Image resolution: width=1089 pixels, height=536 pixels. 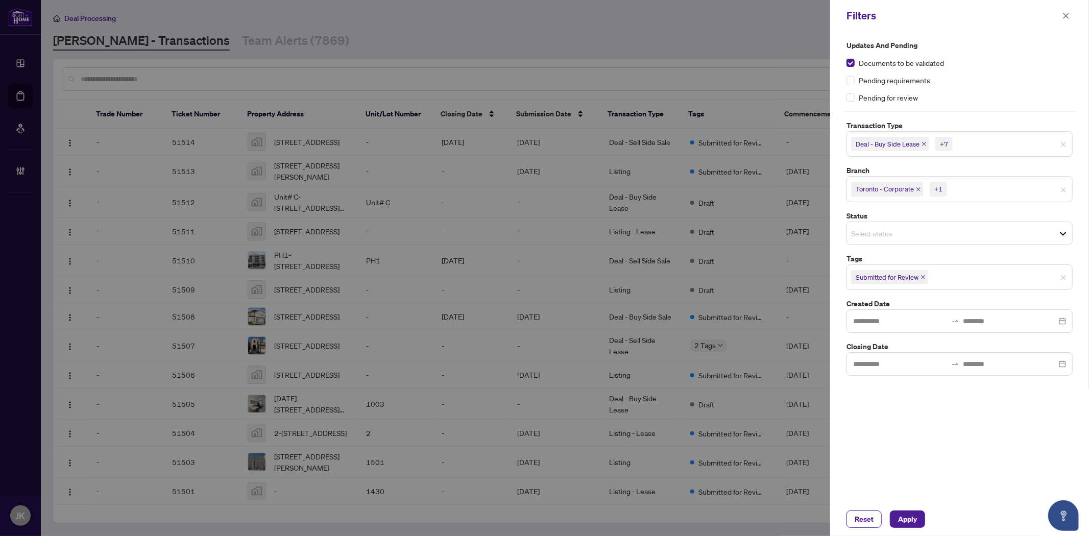 I want to click on span: Pending for review, so click(x=888, y=97).